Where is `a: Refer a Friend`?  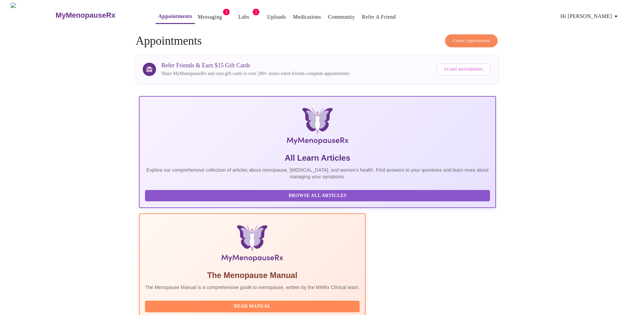 a: Refer a Friend is located at coordinates (379, 17).